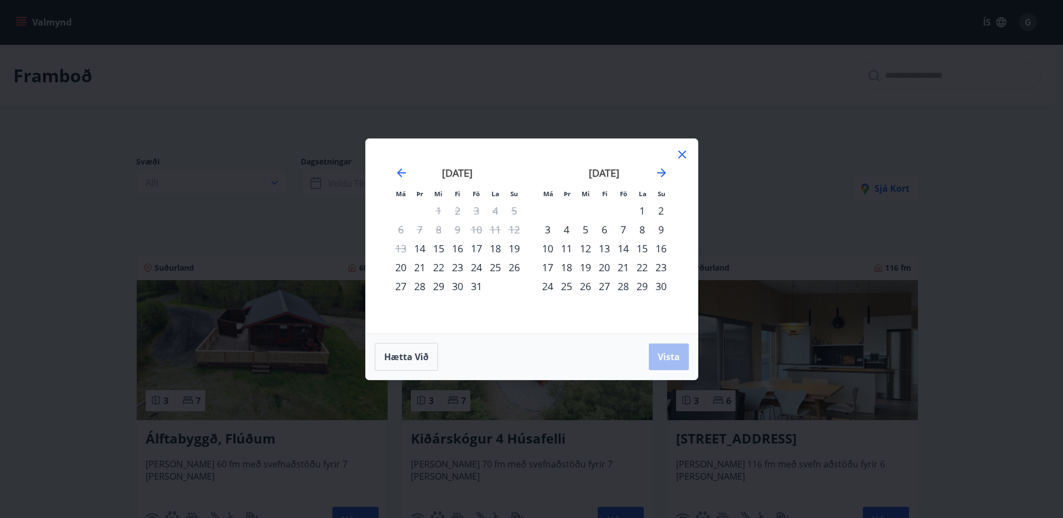 Image resolution: width=1063 pixels, height=518 pixels. What do you see at coordinates (661, 267) in the screenshot?
I see `td: Choose sunnudagur, 23. nóvember 2025 as your check-in date. It’s available.` at bounding box center [661, 267].